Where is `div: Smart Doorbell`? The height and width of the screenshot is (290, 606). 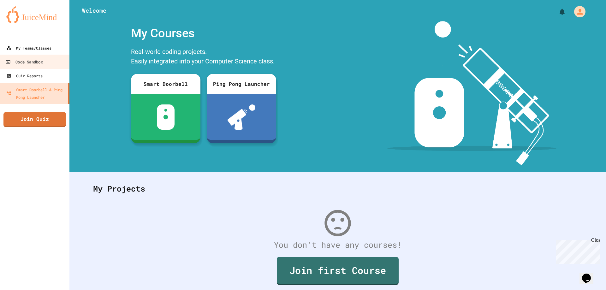 div: Smart Doorbell is located at coordinates (166, 84).